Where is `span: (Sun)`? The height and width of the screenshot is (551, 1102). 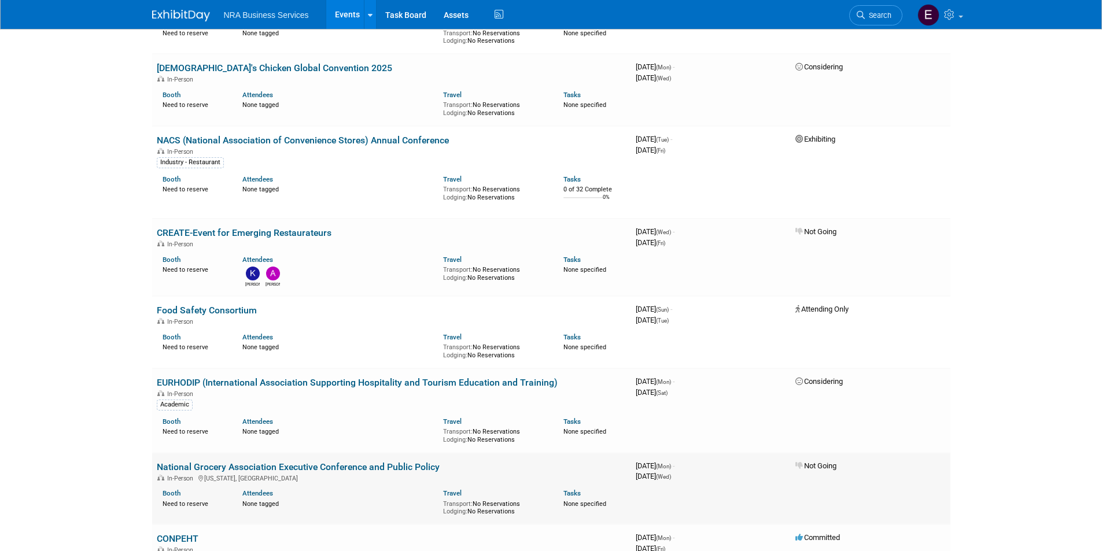 span: (Sun) is located at coordinates (663, 310).